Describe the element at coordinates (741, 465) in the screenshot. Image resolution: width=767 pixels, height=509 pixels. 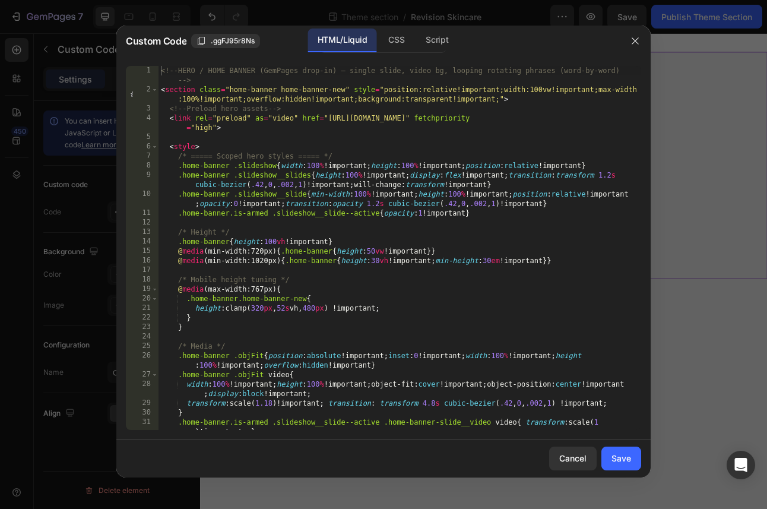
I see `div: Open Intercom Messenger` at that location.